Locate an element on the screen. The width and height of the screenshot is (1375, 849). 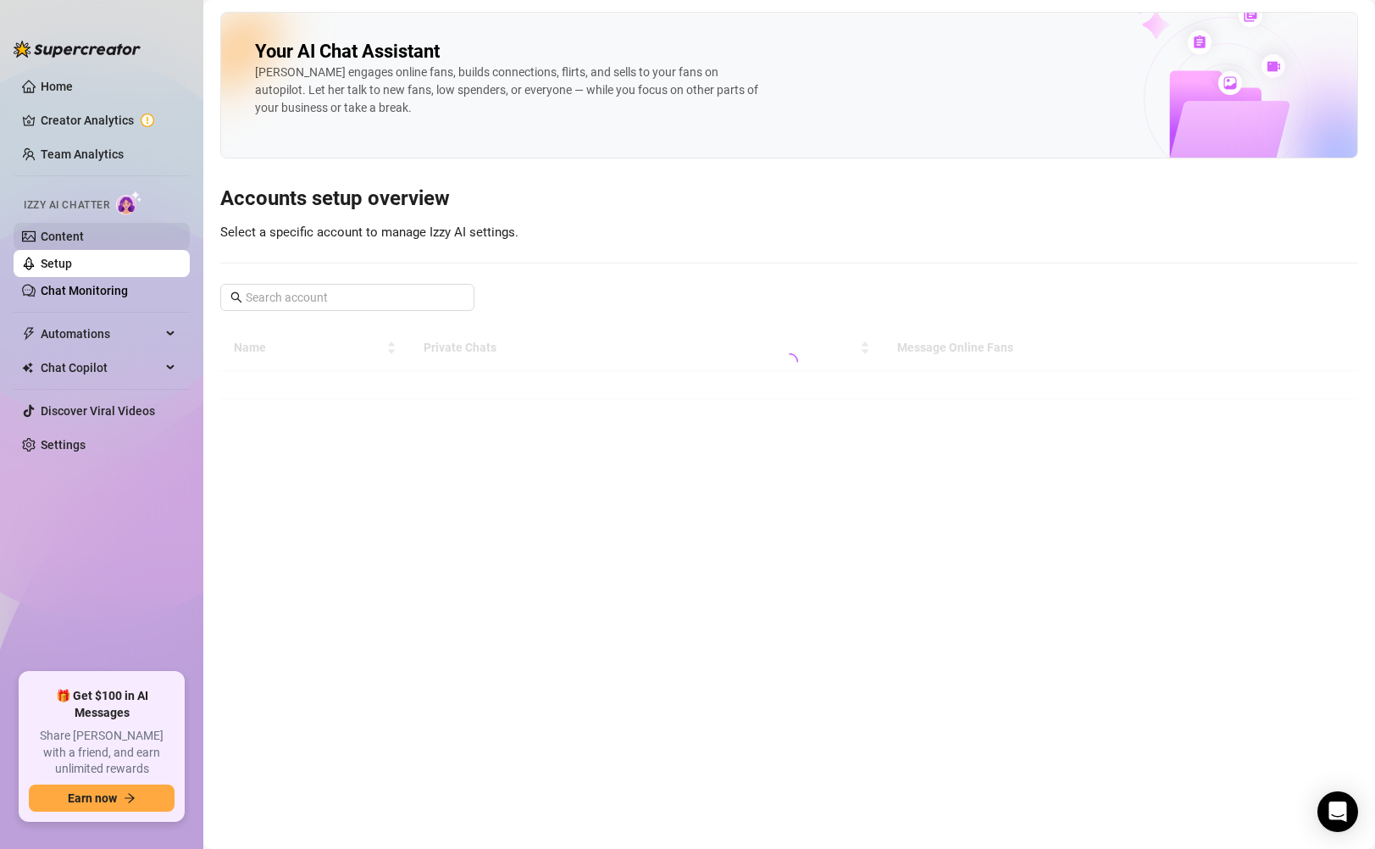
a: Content is located at coordinates (62, 236).